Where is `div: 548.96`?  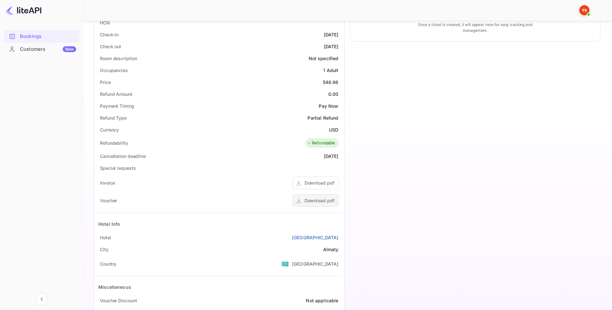
div: 548.96 is located at coordinates (331, 82).